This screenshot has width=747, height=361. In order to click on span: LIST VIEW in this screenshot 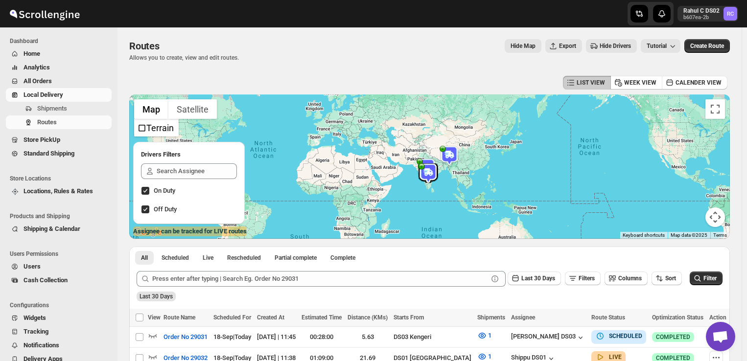, I will do `click(591, 83)`.